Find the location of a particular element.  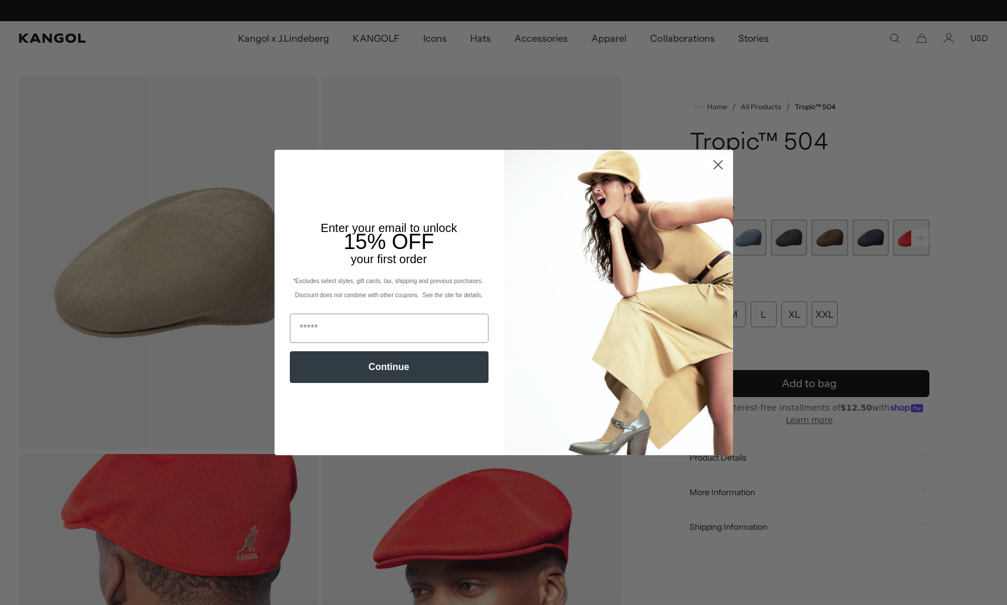

input: Email is located at coordinates (389, 329).